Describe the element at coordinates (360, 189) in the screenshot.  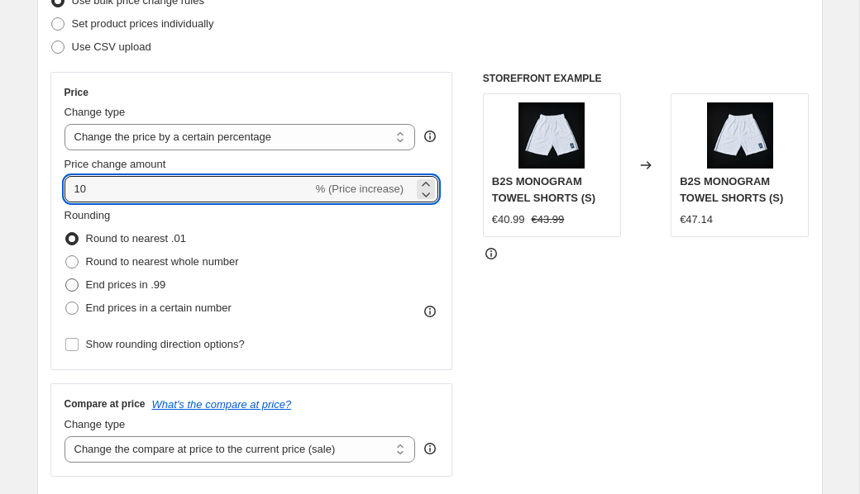
I see `span: % (Price increase)` at that location.